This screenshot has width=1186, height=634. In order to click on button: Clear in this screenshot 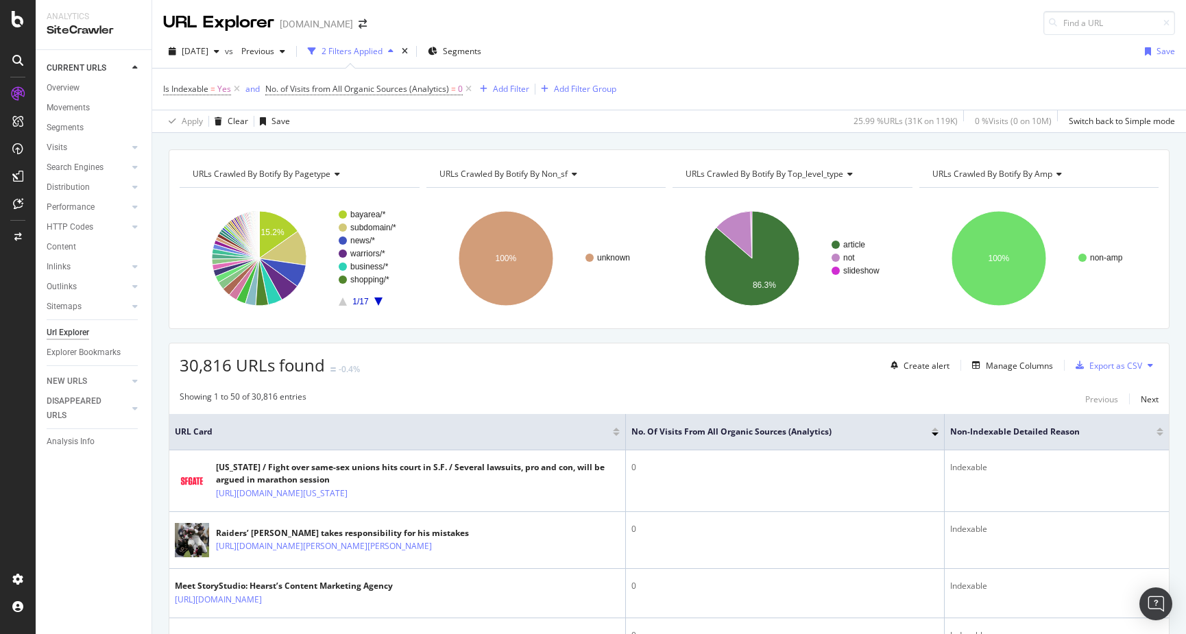, I will do `click(228, 121)`.